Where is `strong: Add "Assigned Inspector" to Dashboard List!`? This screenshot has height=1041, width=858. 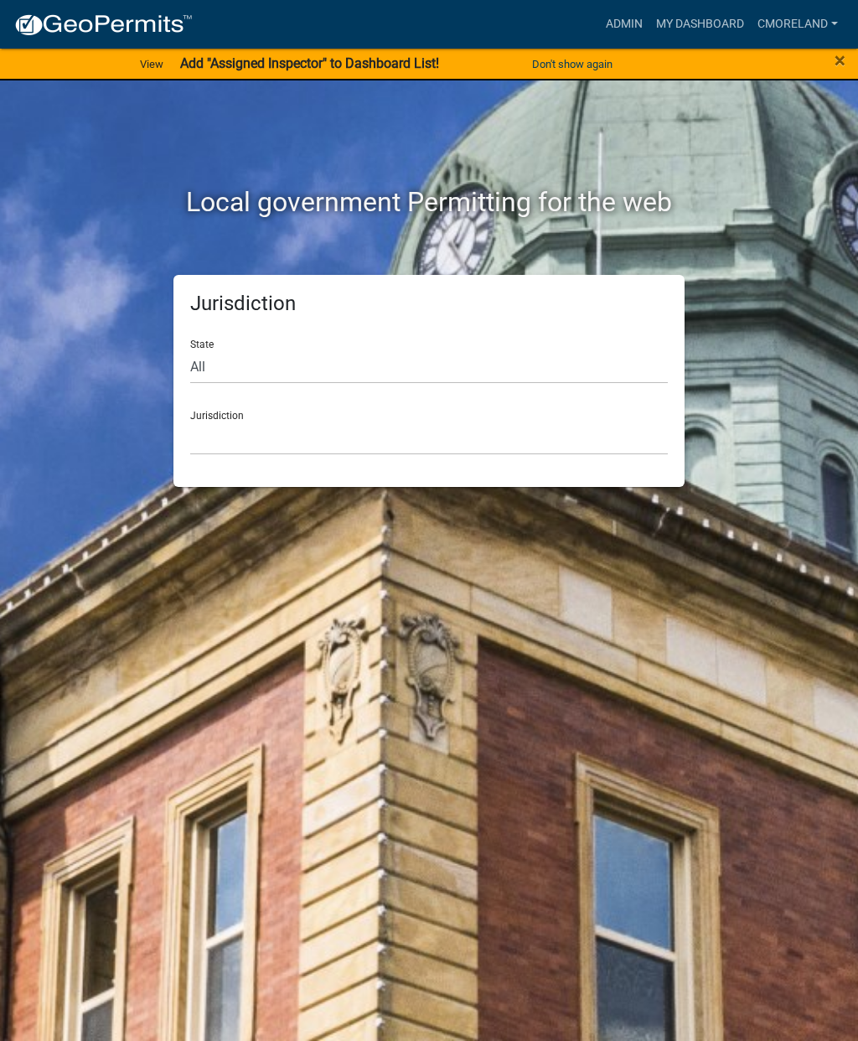
strong: Add "Assigned Inspector" to Dashboard List! is located at coordinates (309, 63).